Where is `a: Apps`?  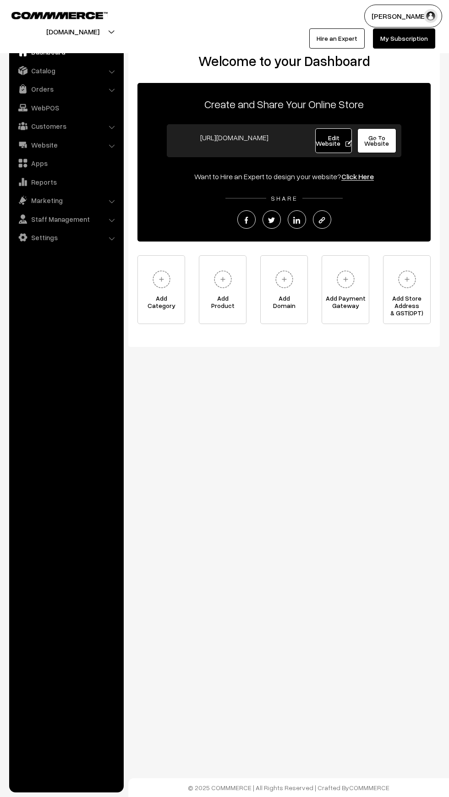
a: Apps is located at coordinates (66, 163).